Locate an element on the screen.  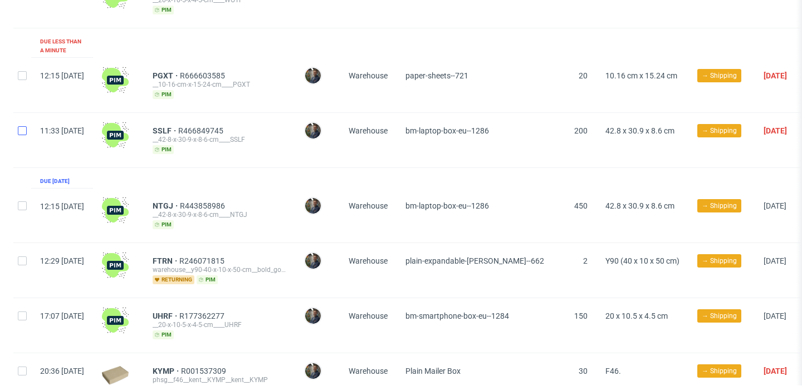
span: 450 is located at coordinates (581, 206).